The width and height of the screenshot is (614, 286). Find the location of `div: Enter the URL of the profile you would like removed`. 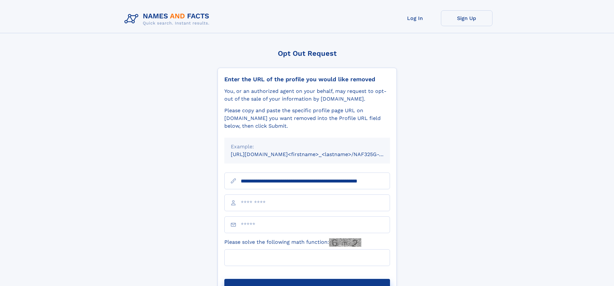

div: Enter the URL of the profile you would like removed is located at coordinates (307, 79).